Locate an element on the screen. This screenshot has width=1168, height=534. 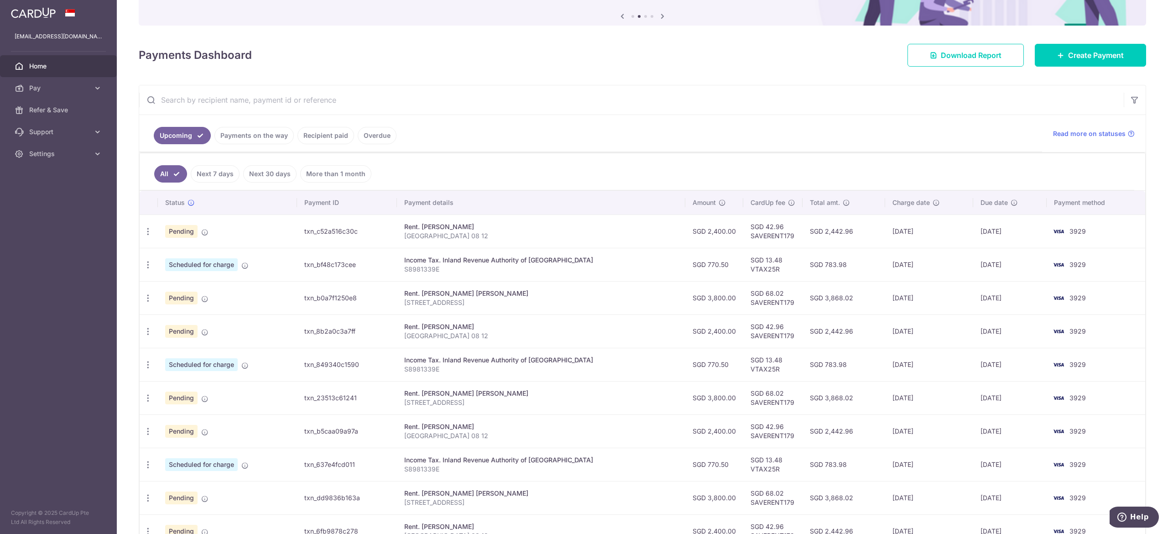
td: txn_8b2a0c3a7ff is located at coordinates (347, 331).